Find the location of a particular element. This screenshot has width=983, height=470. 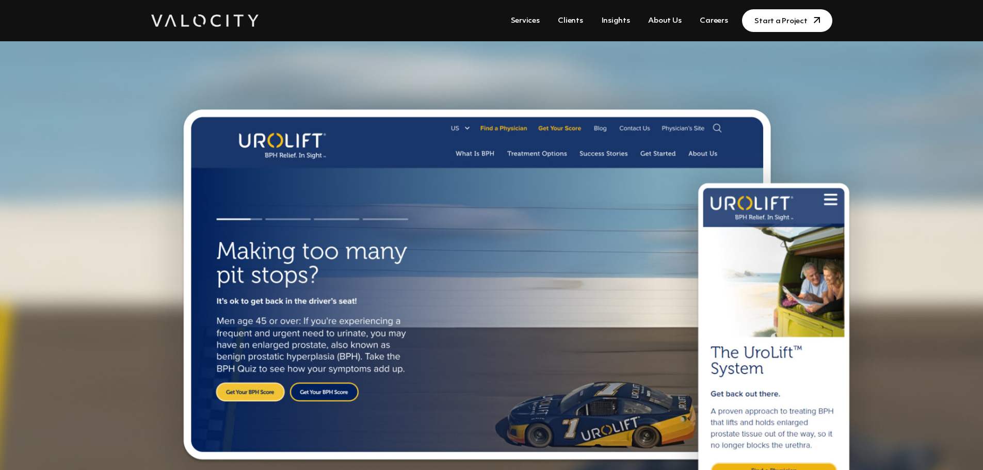

img: Valocity Digital is located at coordinates (205, 21).